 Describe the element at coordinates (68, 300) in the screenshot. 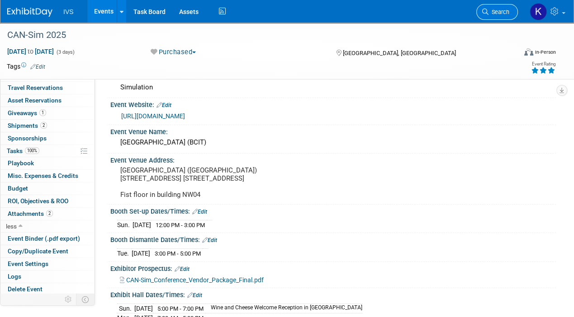

I see `td: Personalize Event Tab Strip` at that location.